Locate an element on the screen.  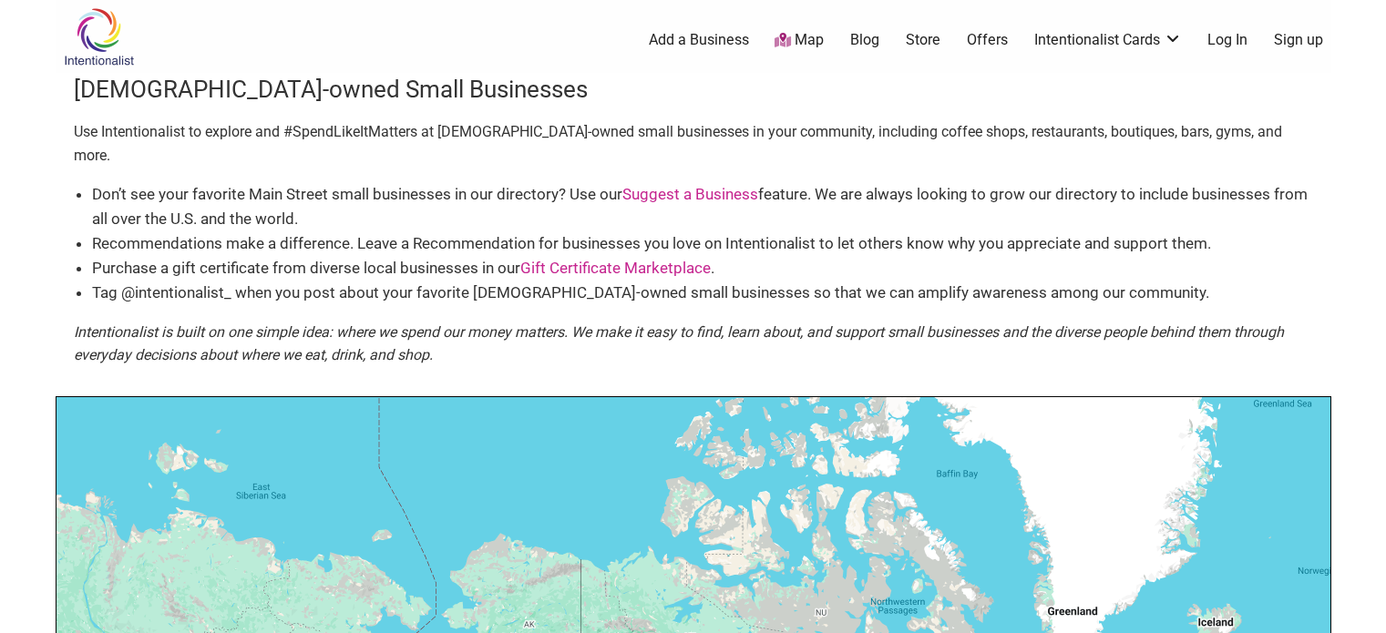
li: Intentionalist Cards is located at coordinates (1108, 40).